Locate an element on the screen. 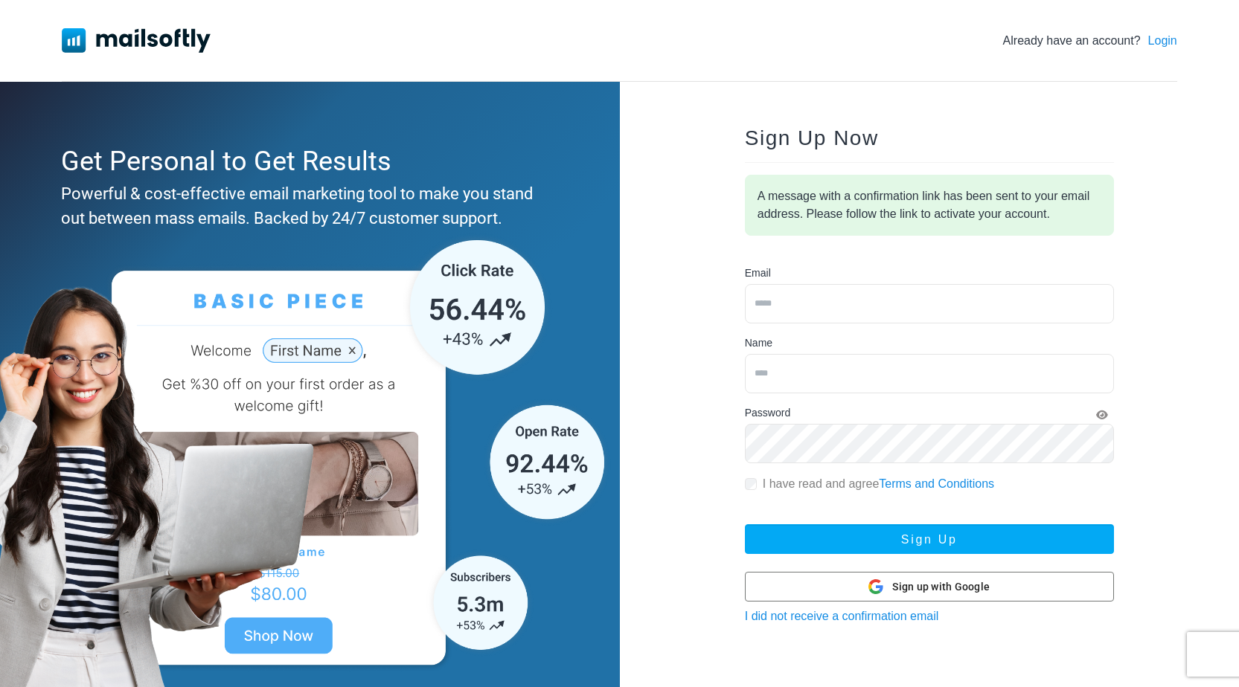  label: Password is located at coordinates (767, 413).